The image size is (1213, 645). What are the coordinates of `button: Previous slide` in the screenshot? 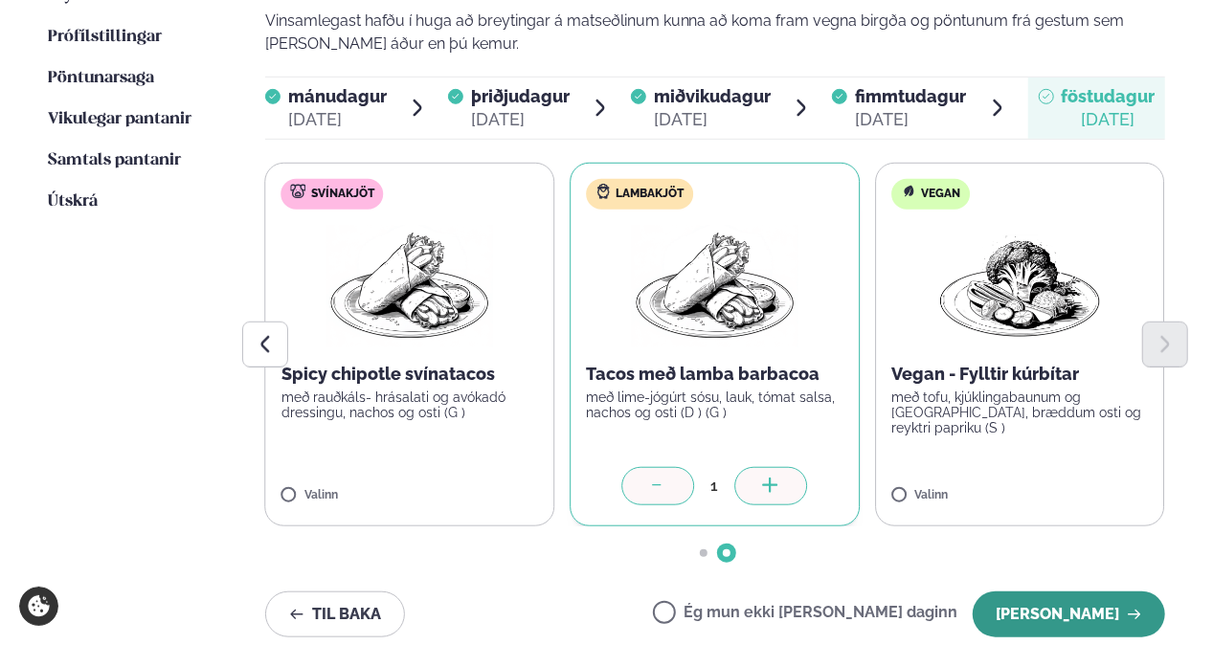 It's located at (265, 345).